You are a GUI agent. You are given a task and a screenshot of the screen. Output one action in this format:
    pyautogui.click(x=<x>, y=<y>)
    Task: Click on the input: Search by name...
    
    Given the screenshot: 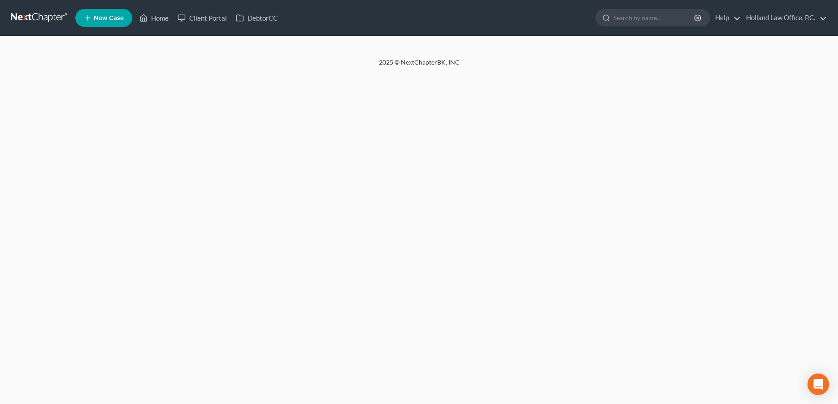 What is the action you would take?
    pyautogui.click(x=654, y=17)
    